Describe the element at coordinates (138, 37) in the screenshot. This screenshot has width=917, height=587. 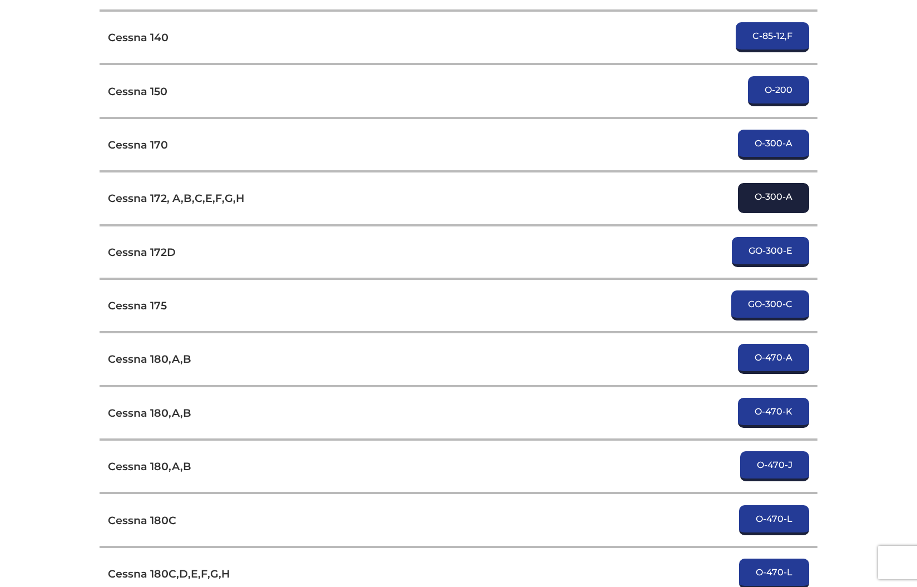
I see `h3: Cessna 140` at that location.